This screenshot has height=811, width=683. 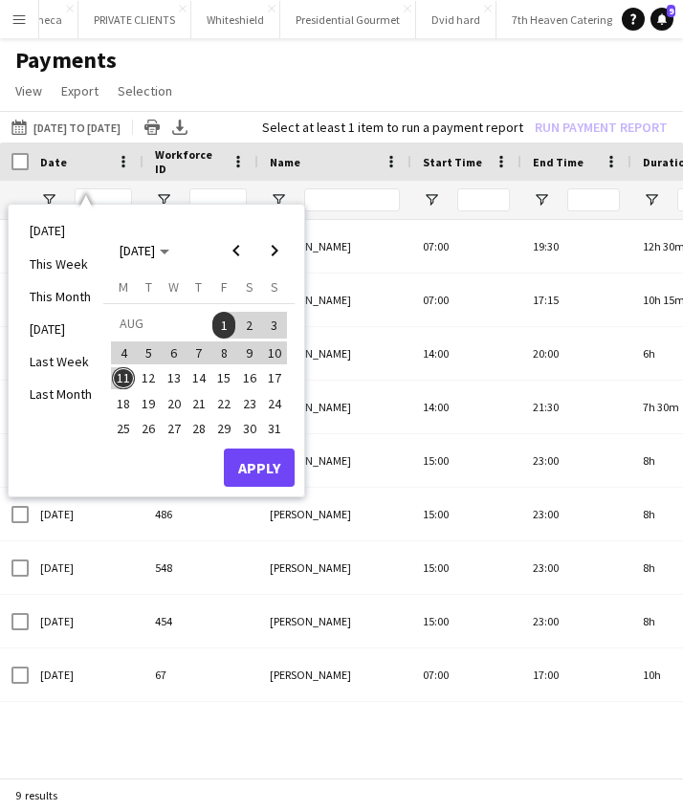 I want to click on span: 22, so click(x=224, y=403).